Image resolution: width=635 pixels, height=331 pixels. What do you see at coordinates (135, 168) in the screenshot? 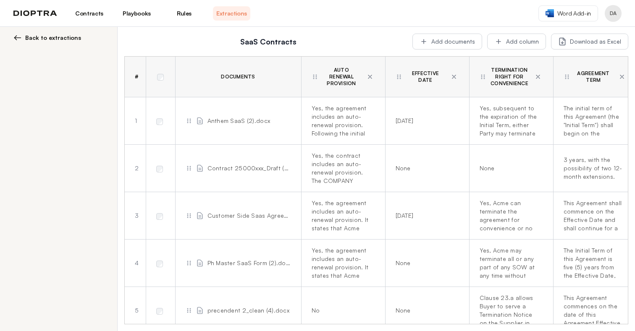
I see `td: 2` at bounding box center [135, 168].